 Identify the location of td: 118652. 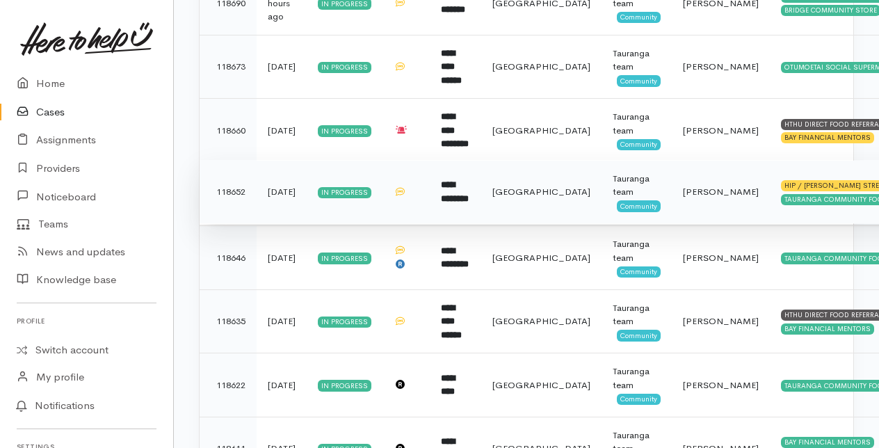
(228, 192).